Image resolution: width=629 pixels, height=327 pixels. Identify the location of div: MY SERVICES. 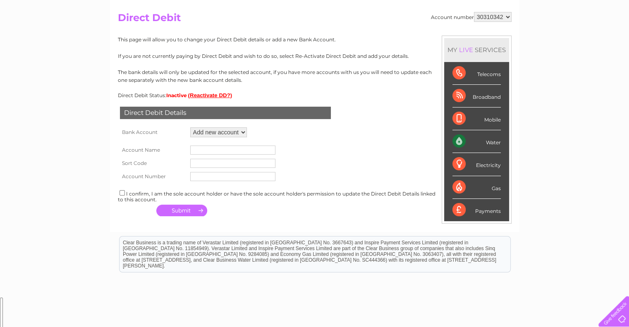
(476, 50).